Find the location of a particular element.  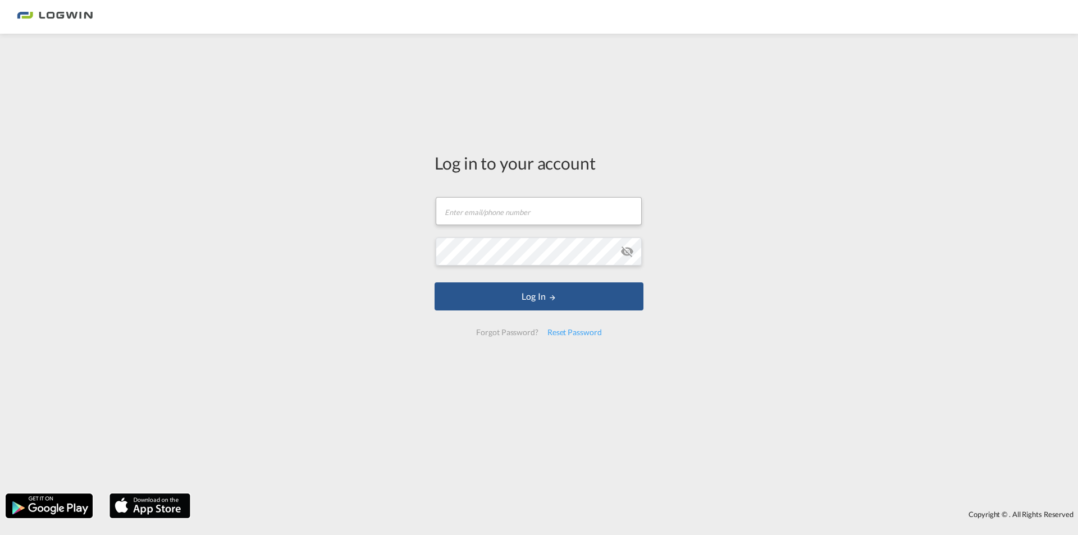

md-icon: icon-eye-off is located at coordinates (627, 251).